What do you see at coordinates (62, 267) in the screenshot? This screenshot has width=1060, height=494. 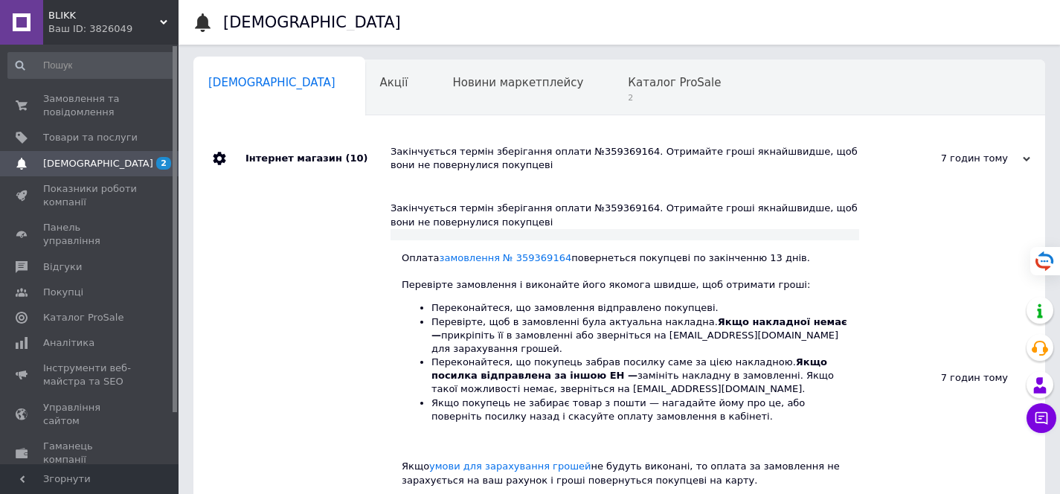 I see `span: Відгуки` at bounding box center [62, 267].